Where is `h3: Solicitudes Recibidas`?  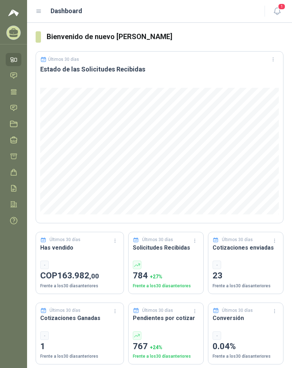
h3: Solicitudes Recibidas is located at coordinates (166, 248).